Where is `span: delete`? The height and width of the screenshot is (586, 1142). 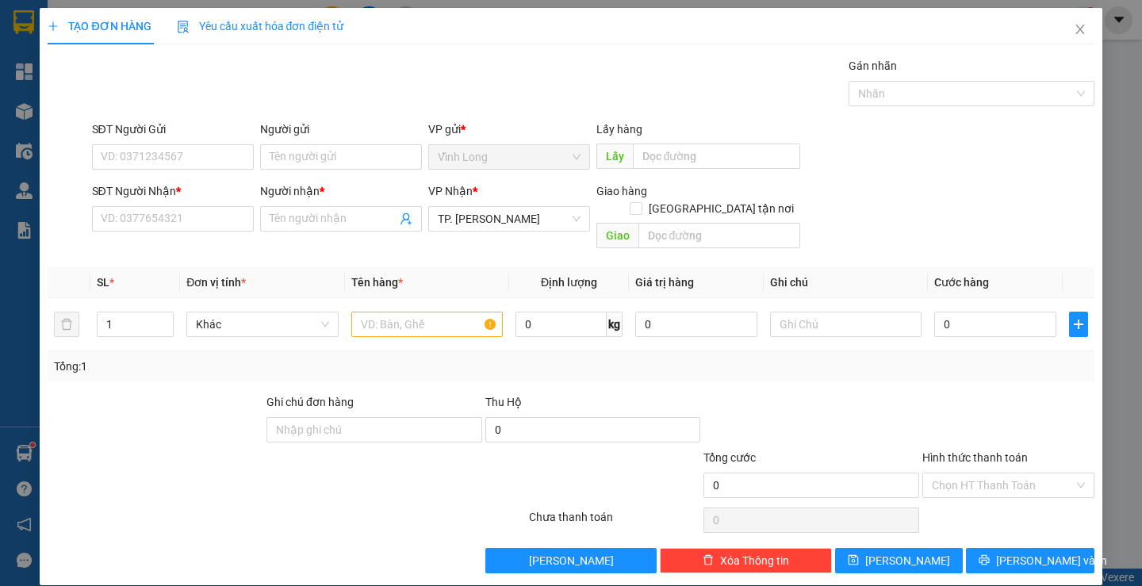 span: delete is located at coordinates (708, 561).